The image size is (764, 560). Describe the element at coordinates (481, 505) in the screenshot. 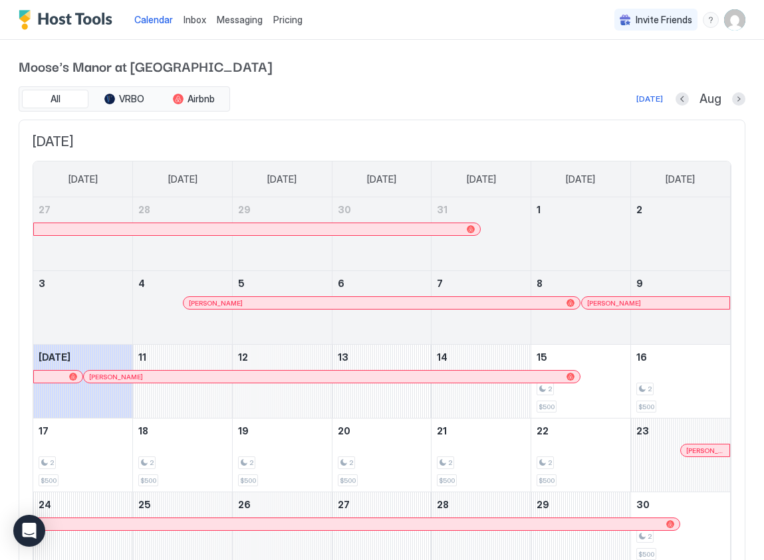

I see `a: August 28, 2025` at that location.